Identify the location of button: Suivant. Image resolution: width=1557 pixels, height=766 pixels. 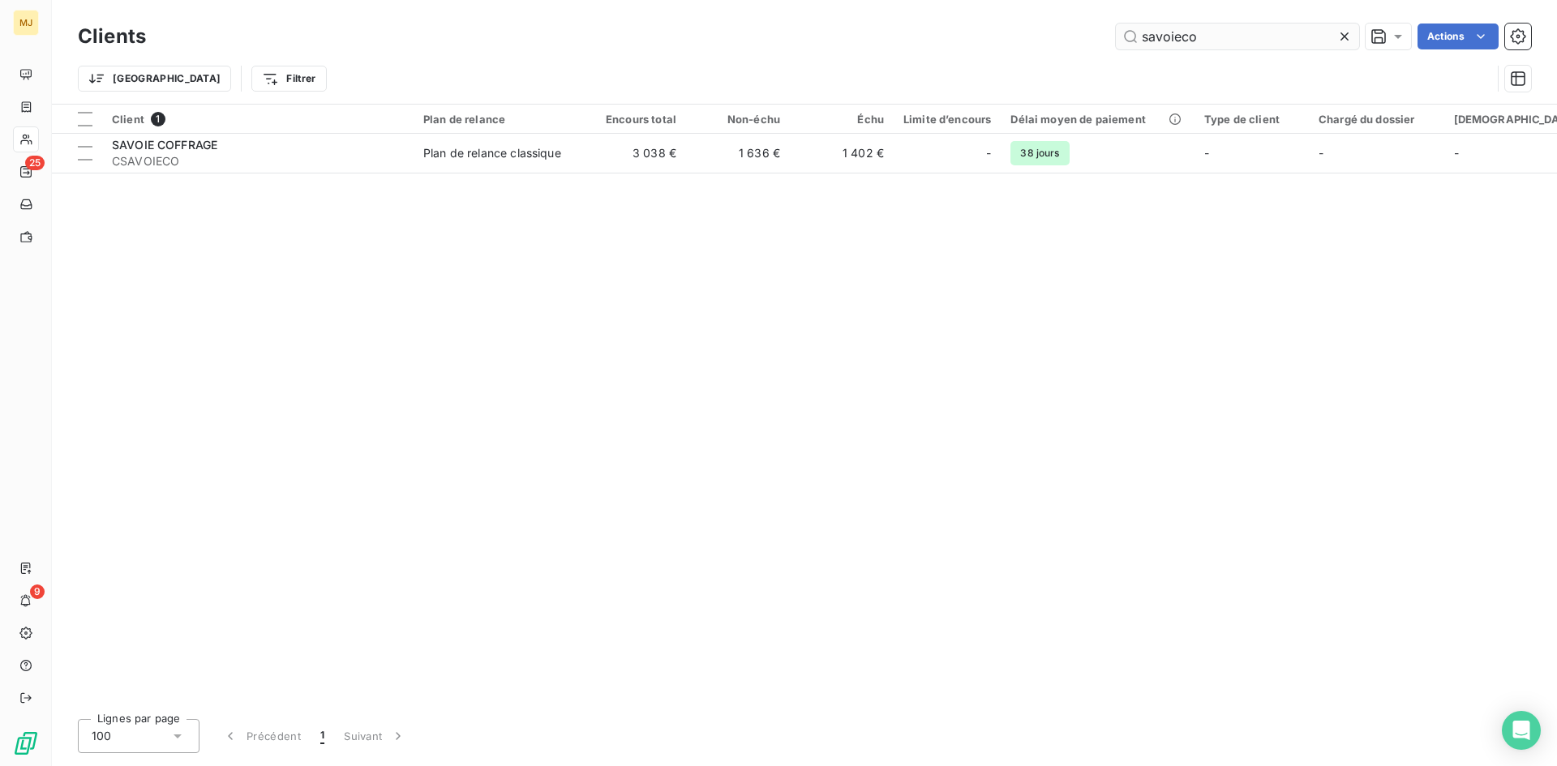
(375, 736).